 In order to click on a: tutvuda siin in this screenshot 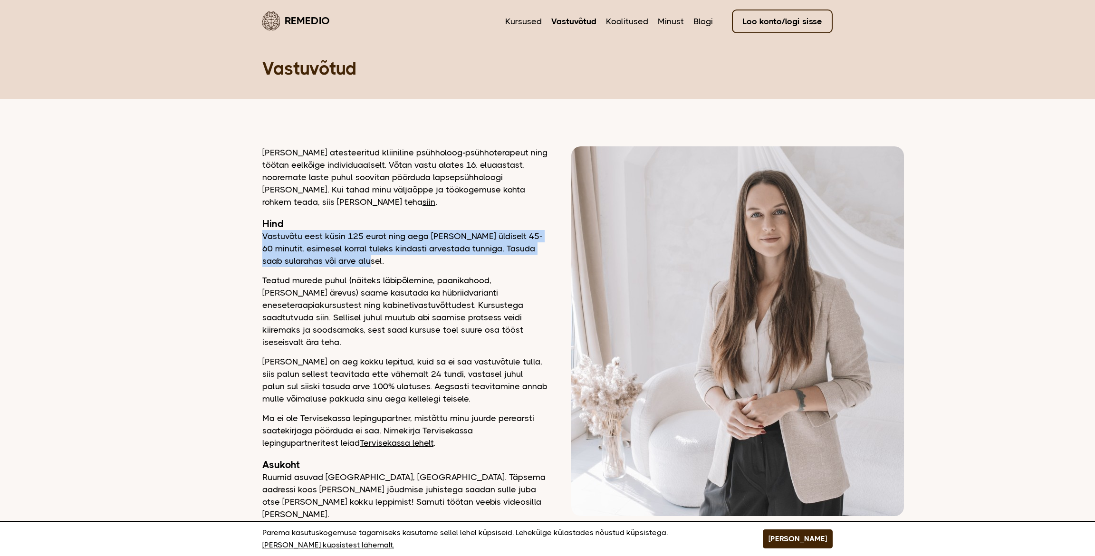, I will do `click(305, 317)`.